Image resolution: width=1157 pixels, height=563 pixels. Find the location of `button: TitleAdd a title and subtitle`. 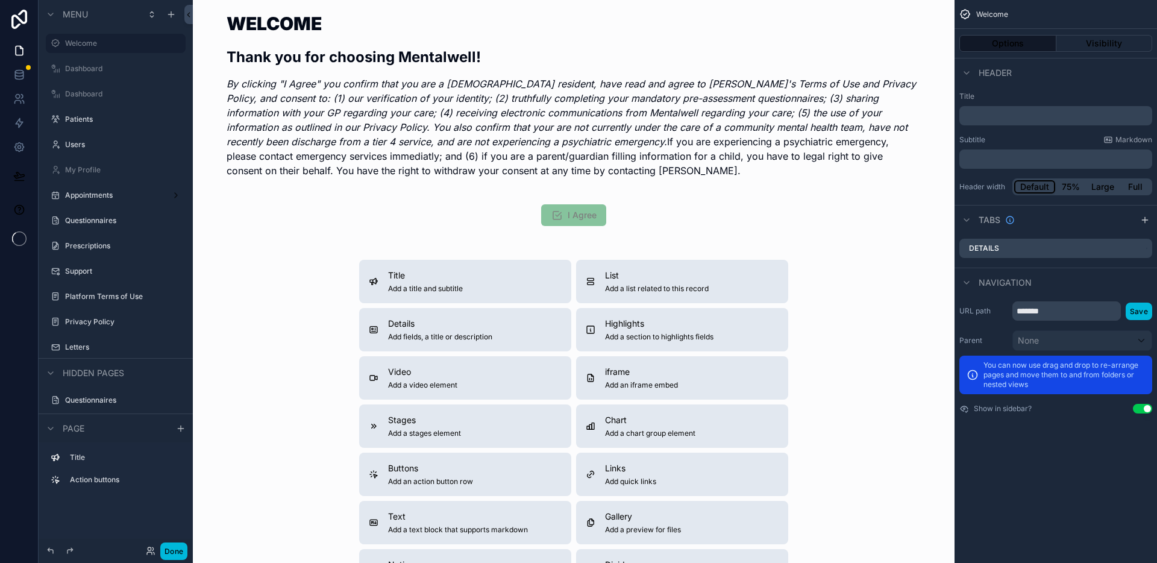

button: TitleAdd a title and subtitle is located at coordinates (465, 281).